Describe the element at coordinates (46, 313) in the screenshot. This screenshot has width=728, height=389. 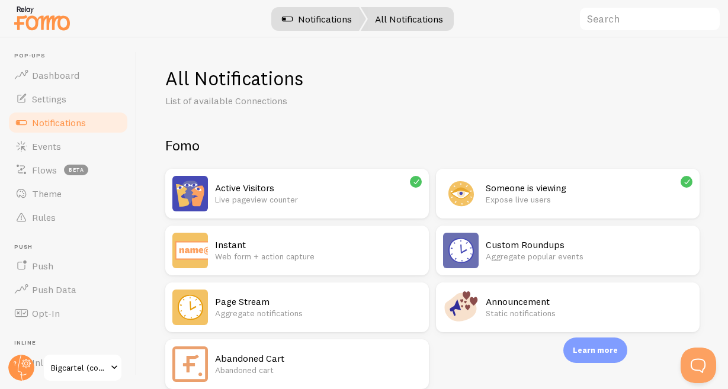
I see `span: Opt-In` at that location.